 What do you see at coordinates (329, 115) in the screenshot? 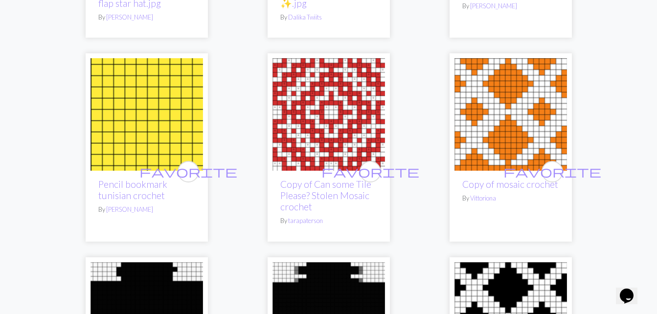
I see `img: StolenMosaic` at bounding box center [329, 115].